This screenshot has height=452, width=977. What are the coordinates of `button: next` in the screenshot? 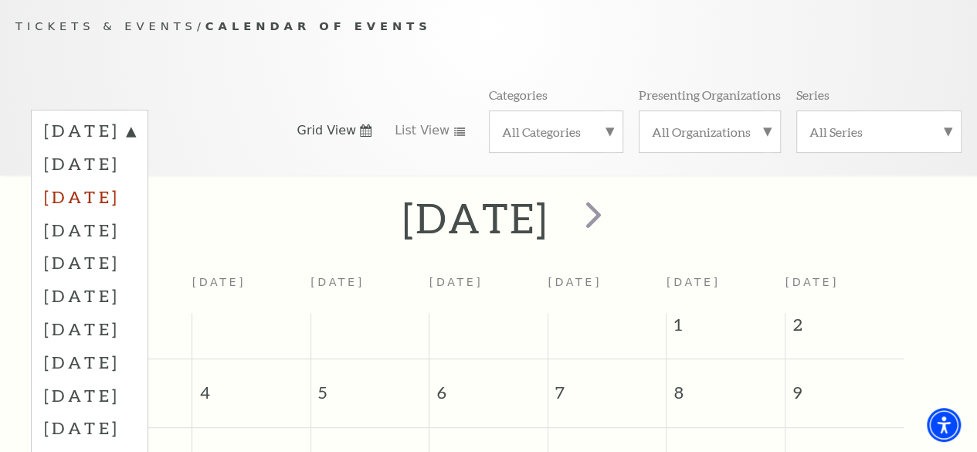 It's located at (591, 217).